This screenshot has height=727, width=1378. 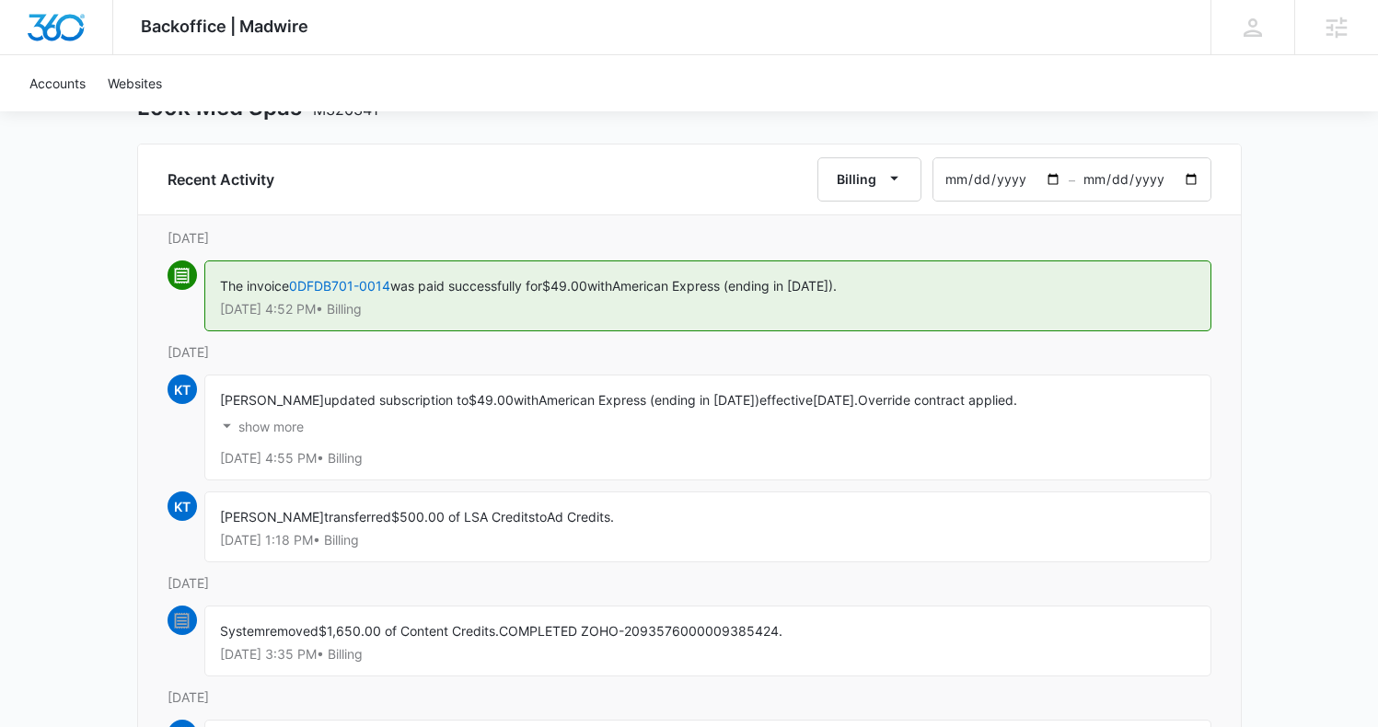 I want to click on span: Ad Credits., so click(x=580, y=516).